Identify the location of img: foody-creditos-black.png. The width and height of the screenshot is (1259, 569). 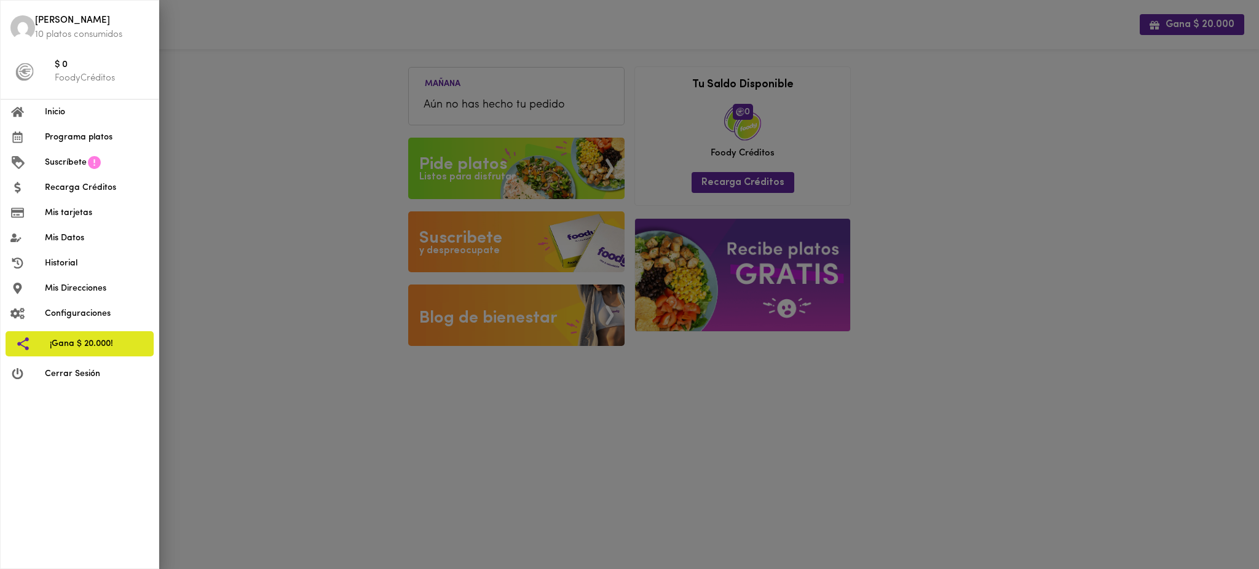
(25, 72).